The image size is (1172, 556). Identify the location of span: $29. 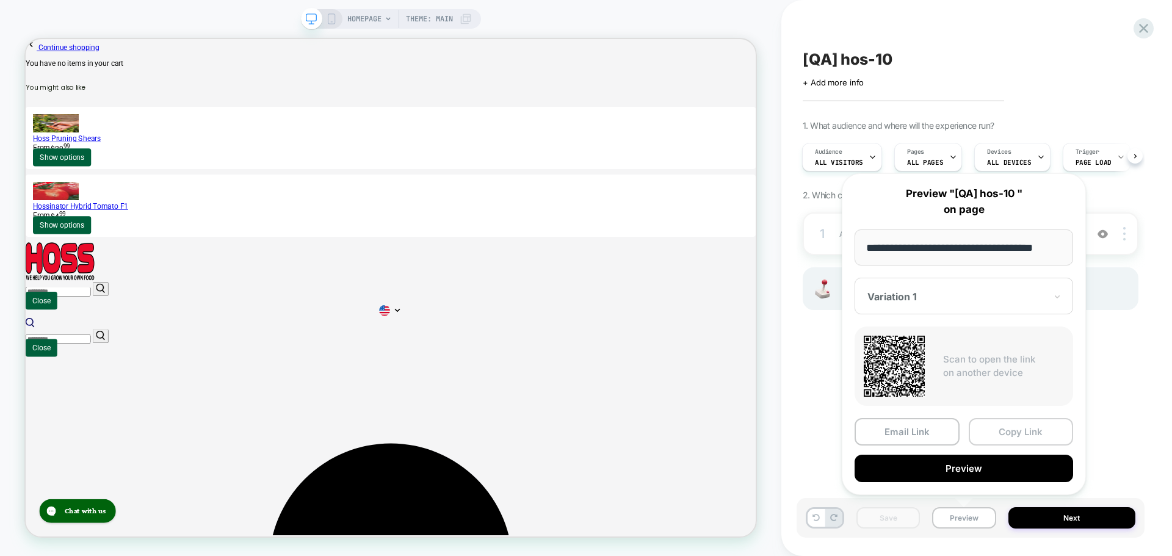
(46, 145).